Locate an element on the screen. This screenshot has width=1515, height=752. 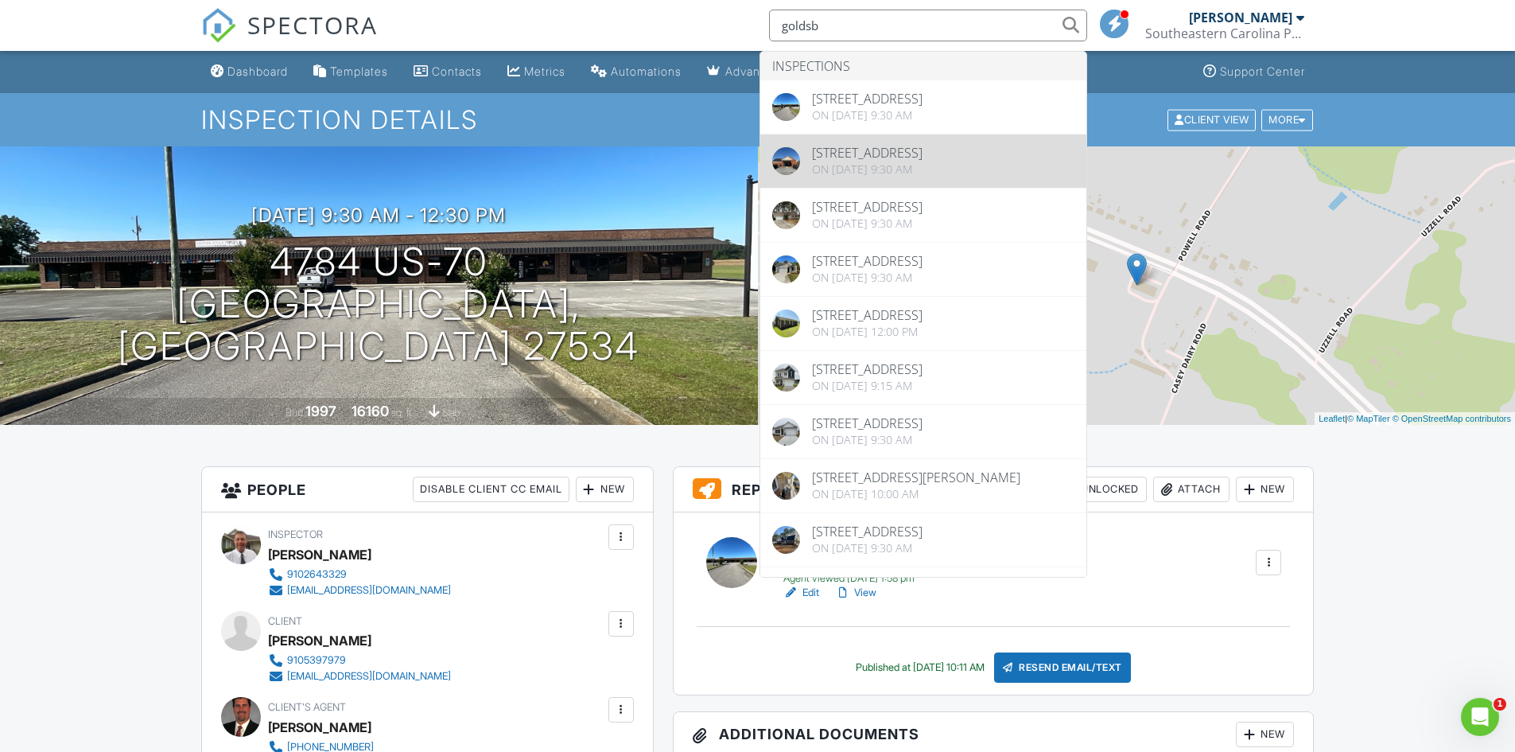
li: Inspections is located at coordinates (923, 66).